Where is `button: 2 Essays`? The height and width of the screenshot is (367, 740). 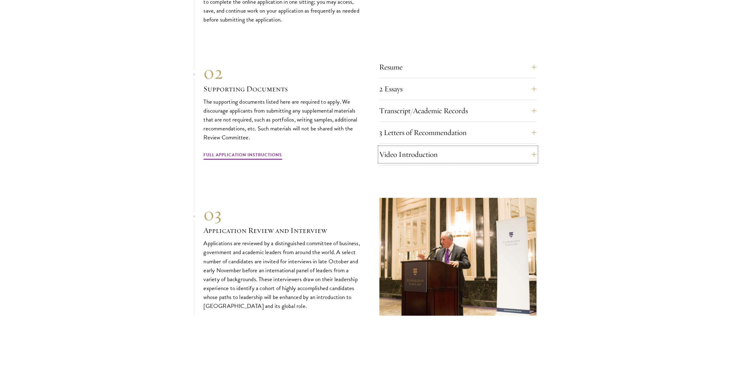
button: 2 Essays is located at coordinates (458, 89).